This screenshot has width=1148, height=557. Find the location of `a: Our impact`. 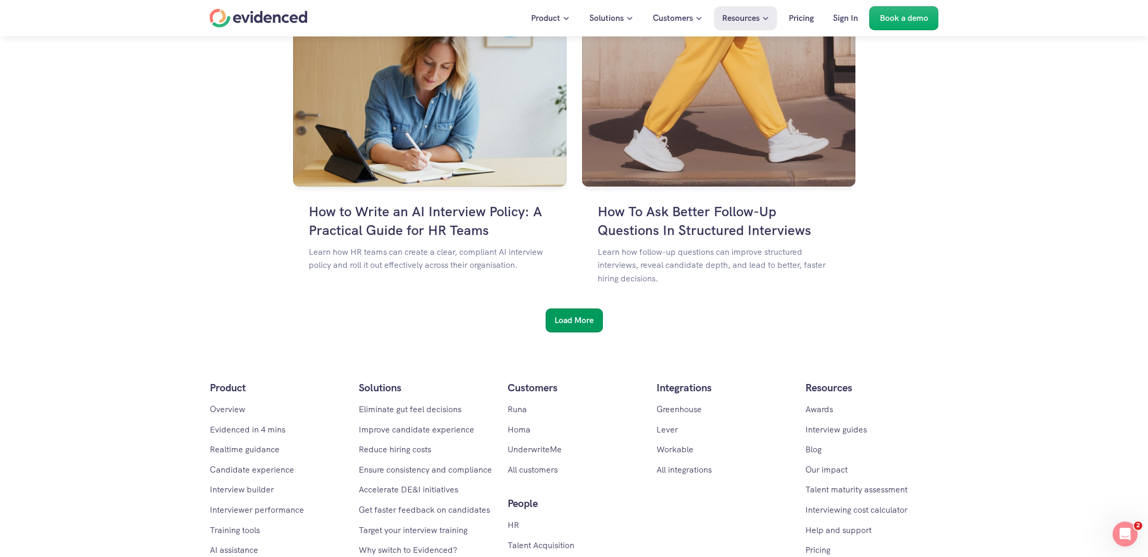

a: Our impact is located at coordinates (826, 469).